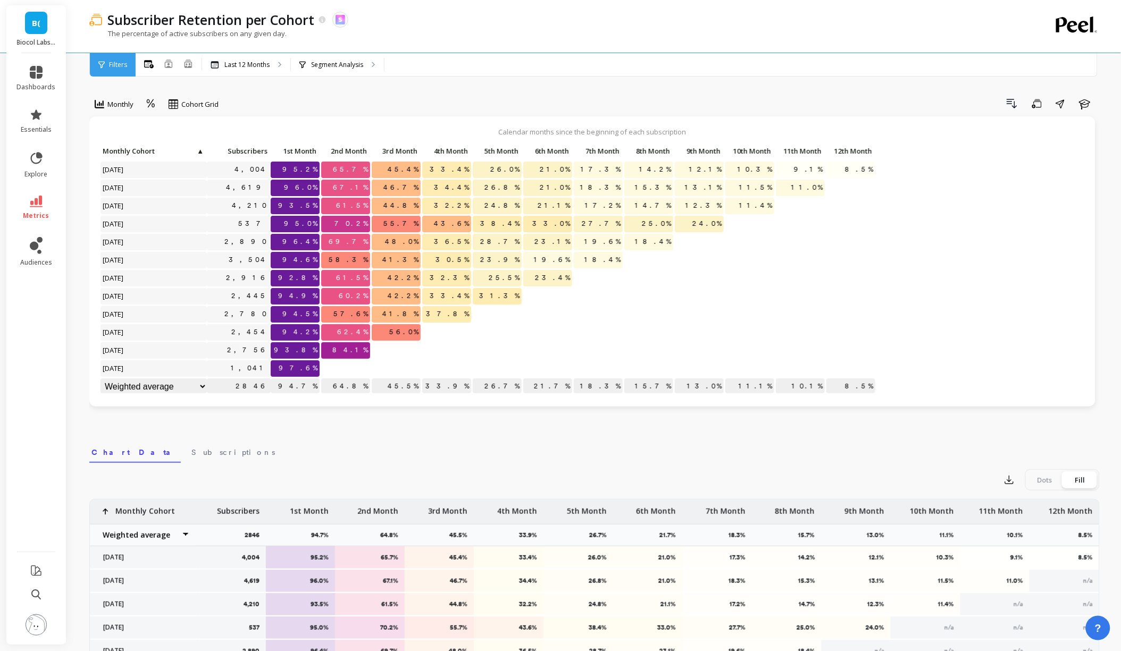 The width and height of the screenshot is (1121, 651). What do you see at coordinates (403, 332) in the screenshot?
I see `span: 56.0%` at bounding box center [403, 332].